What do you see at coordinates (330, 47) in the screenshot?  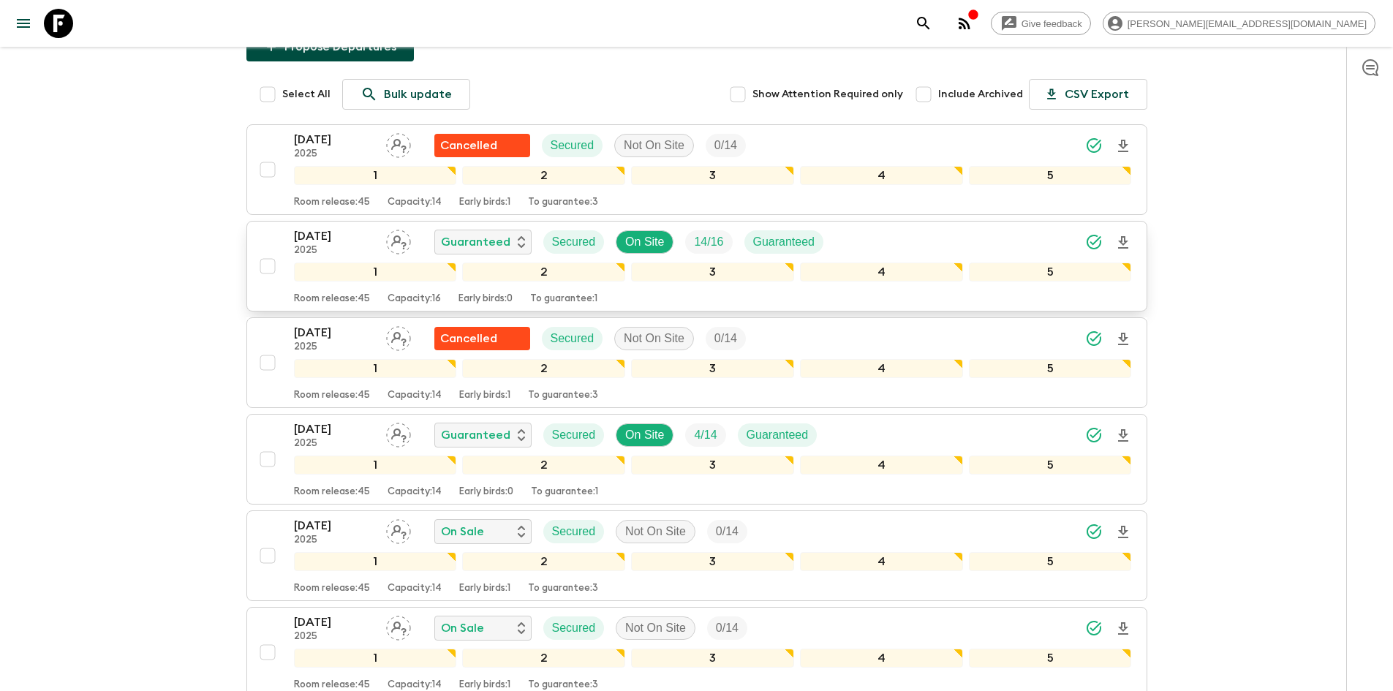 I see `button: Propose Departures` at bounding box center [330, 47].